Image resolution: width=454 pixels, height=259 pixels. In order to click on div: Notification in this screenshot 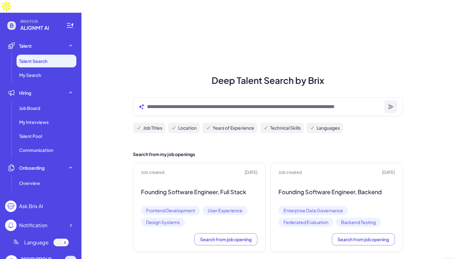, I will do `click(33, 226)`.